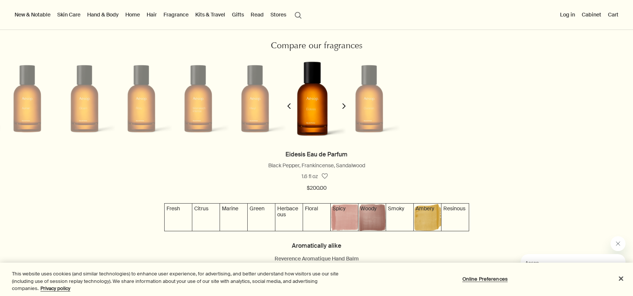  What do you see at coordinates (238, 15) in the screenshot?
I see `a: Gifts` at bounding box center [238, 15].